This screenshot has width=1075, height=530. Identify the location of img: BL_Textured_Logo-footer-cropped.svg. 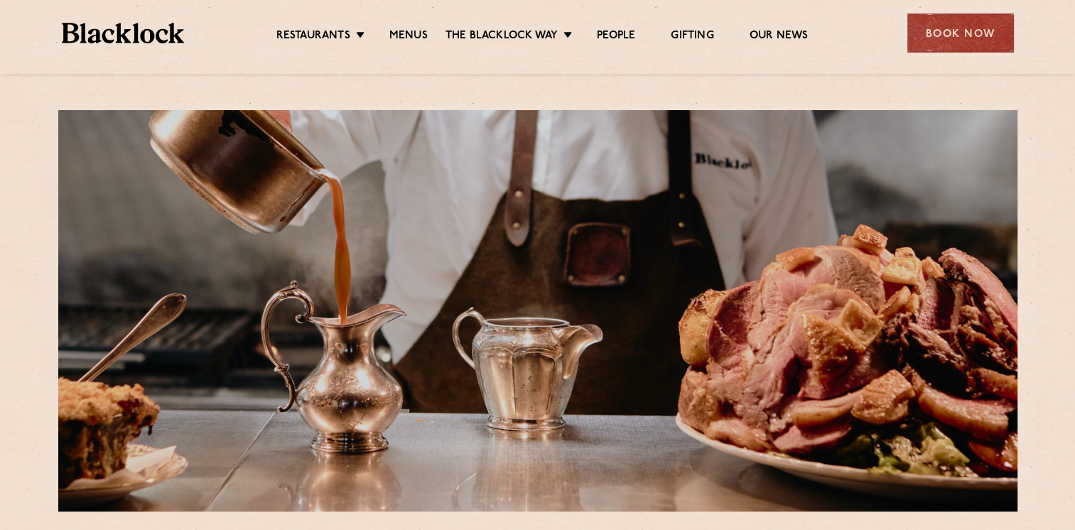
(123, 33).